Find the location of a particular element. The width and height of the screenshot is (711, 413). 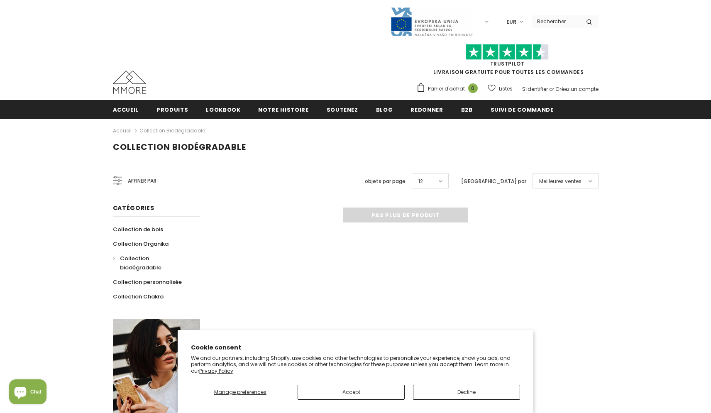

a: Lookbook is located at coordinates (223, 109).